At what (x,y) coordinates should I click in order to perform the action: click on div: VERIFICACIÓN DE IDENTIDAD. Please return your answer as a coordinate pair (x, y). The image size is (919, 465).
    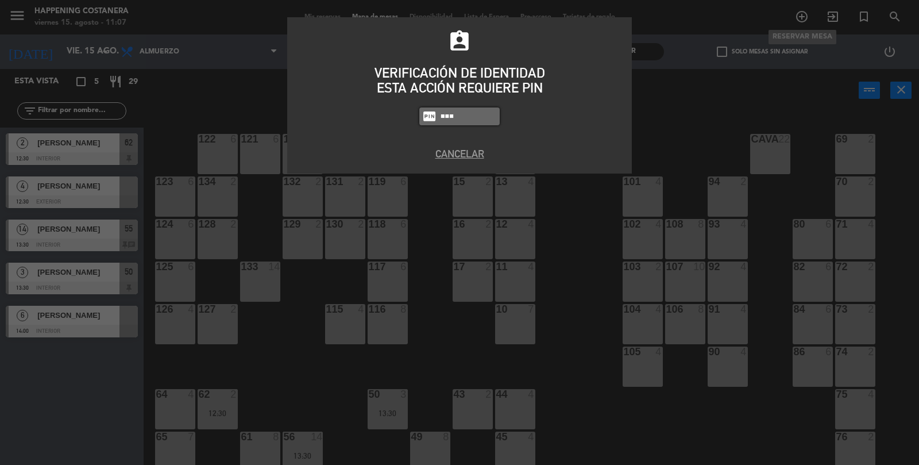
    Looking at the image, I should click on (460, 73).